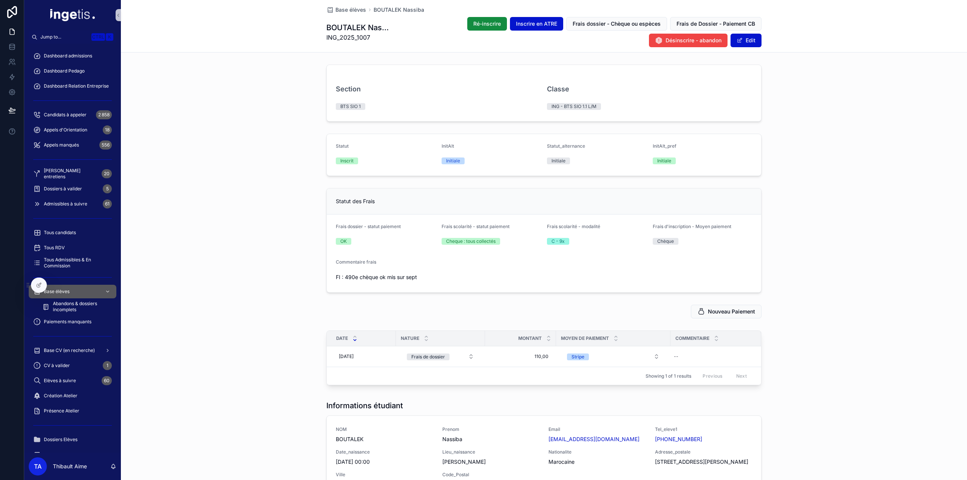 This screenshot has width=967, height=480. Describe the element at coordinates (68, 56) in the screenshot. I see `span: Dashboard admissions` at that location.